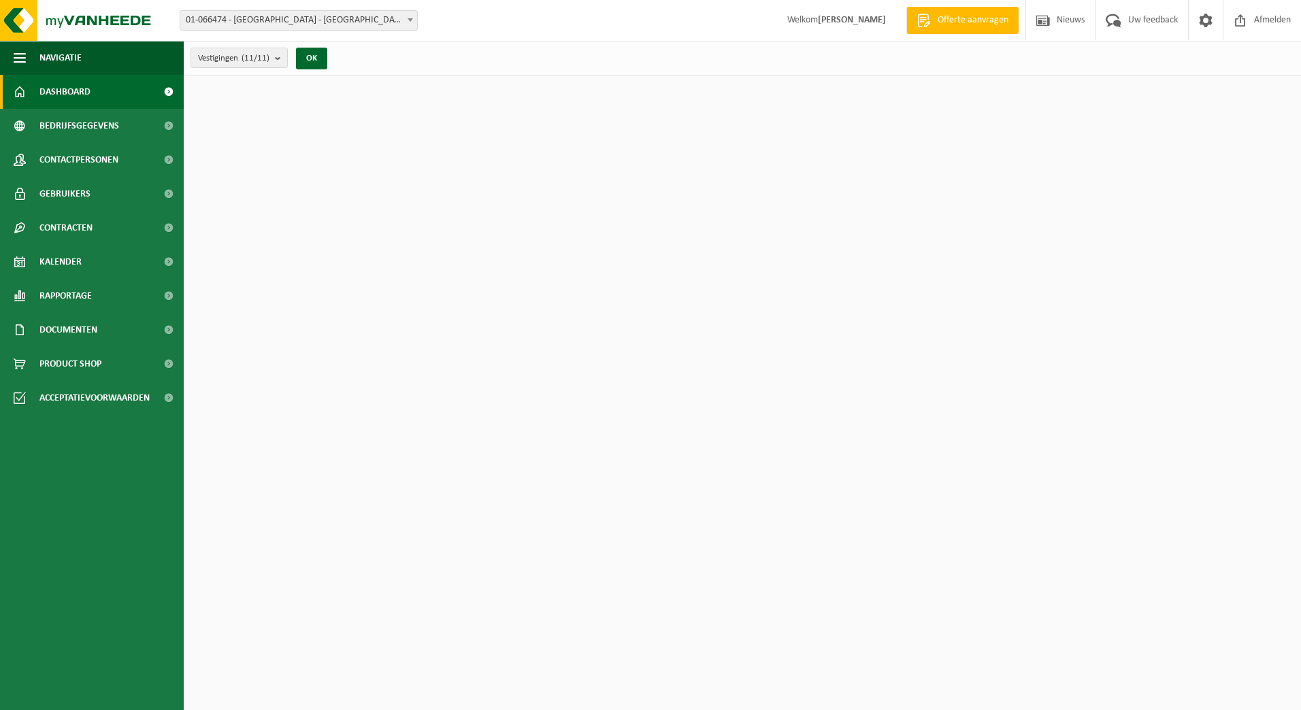 The height and width of the screenshot is (710, 1301). I want to click on span: Documenten, so click(68, 330).